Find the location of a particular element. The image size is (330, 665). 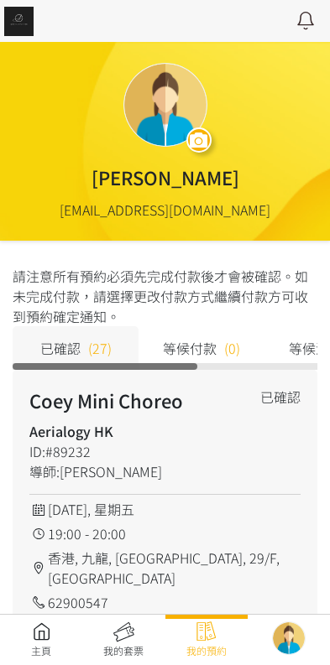

h2: Coey Mini Choreo is located at coordinates (138, 400).